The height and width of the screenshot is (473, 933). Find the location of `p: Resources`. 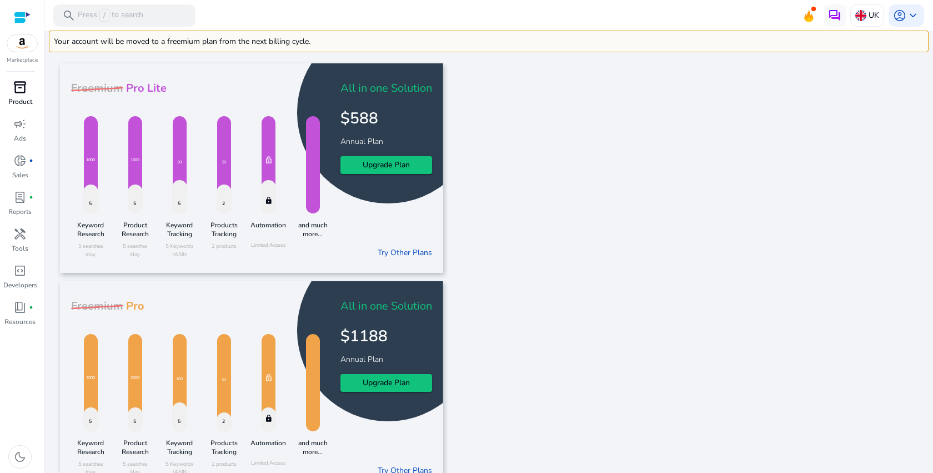

p: Resources is located at coordinates (20, 322).